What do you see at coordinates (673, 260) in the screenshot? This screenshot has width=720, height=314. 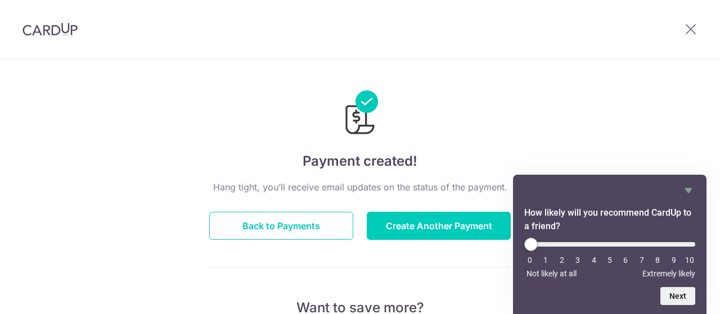 I see `li: 9` at bounding box center [673, 260].